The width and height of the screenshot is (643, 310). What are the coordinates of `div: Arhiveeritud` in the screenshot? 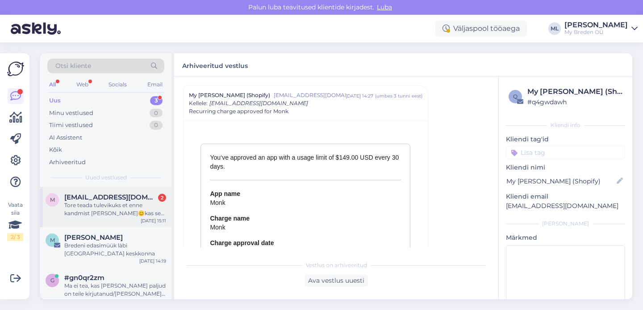 It's located at (67, 162).